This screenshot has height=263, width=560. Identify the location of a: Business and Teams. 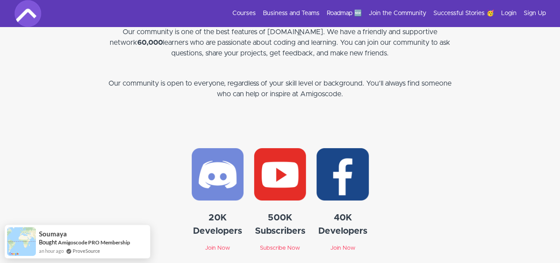
(291, 13).